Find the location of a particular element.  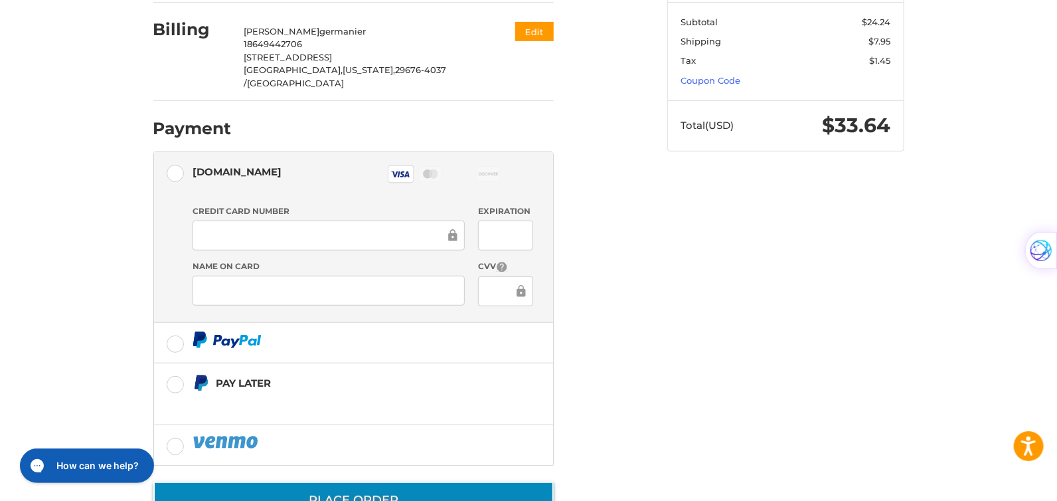

label: CVV is located at coordinates (505, 266).